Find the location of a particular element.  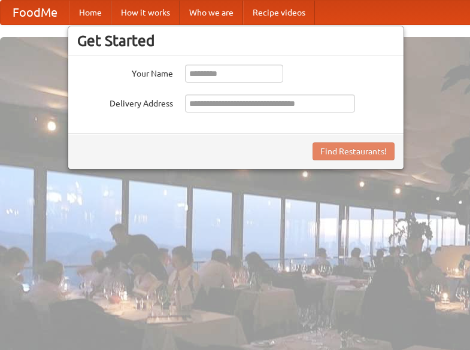

a: FoodMe is located at coordinates (35, 13).